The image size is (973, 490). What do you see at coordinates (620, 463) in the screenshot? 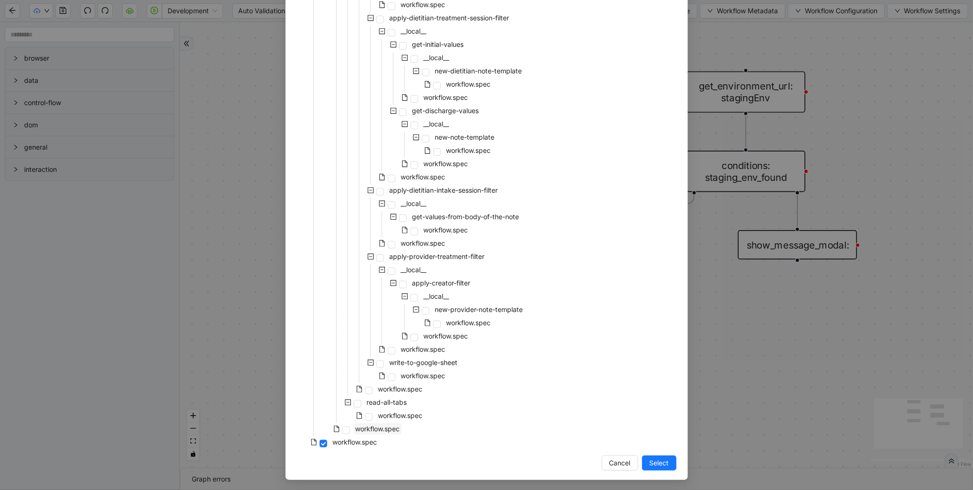
I see `button: Cancel` at bounding box center [620, 463].